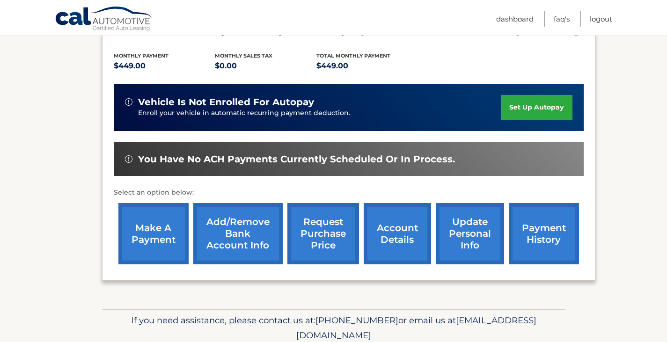 The height and width of the screenshot is (342, 667). Describe the element at coordinates (243, 56) in the screenshot. I see `span: Monthly sales Tax` at that location.